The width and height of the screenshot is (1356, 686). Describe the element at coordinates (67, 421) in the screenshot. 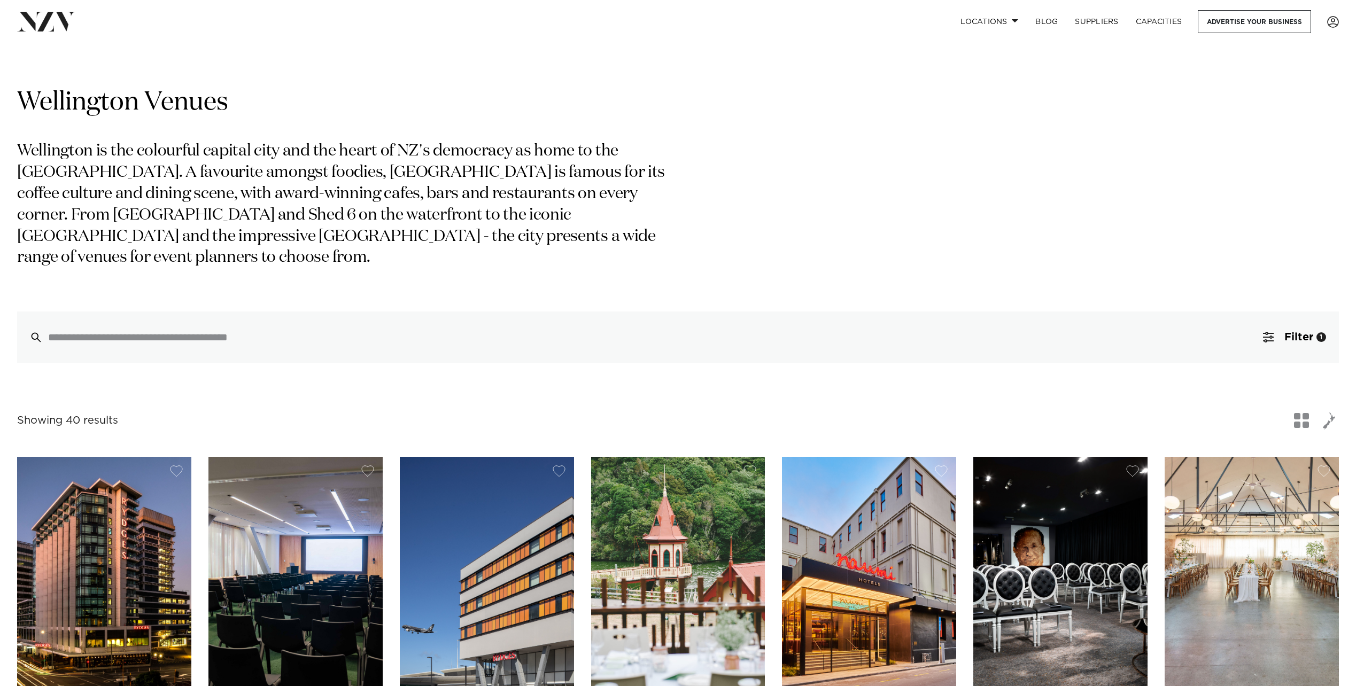

I see `div: Showing 40 results` at that location.